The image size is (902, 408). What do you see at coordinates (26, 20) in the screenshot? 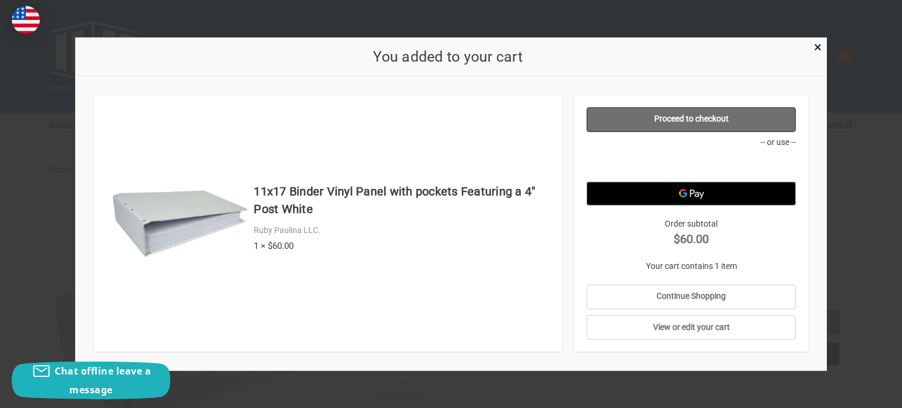
I see `img: duty and tax information for United States` at bounding box center [26, 20].